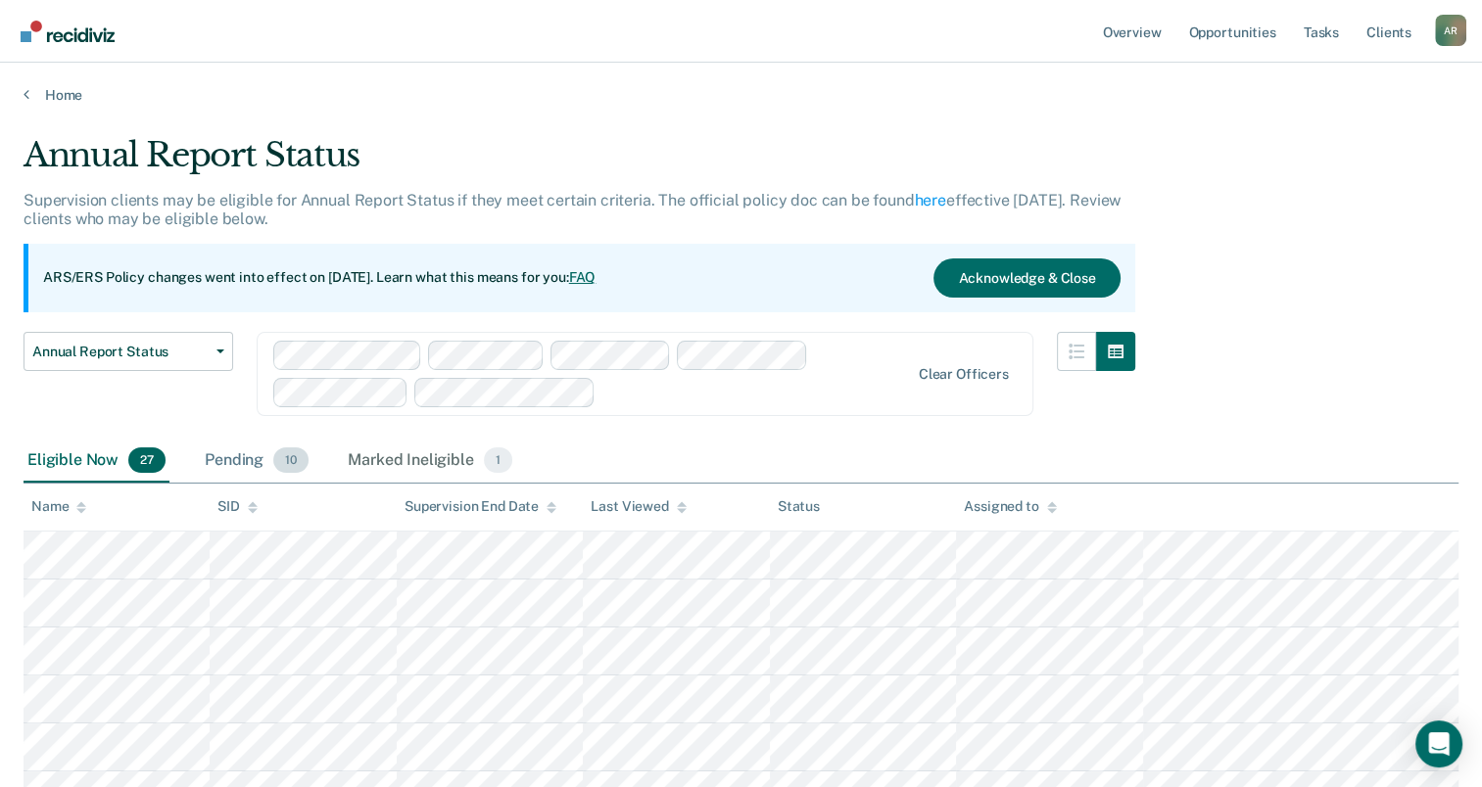 The height and width of the screenshot is (787, 1482). What do you see at coordinates (964, 374) in the screenshot?
I see `div: Clear officers` at bounding box center [964, 374].